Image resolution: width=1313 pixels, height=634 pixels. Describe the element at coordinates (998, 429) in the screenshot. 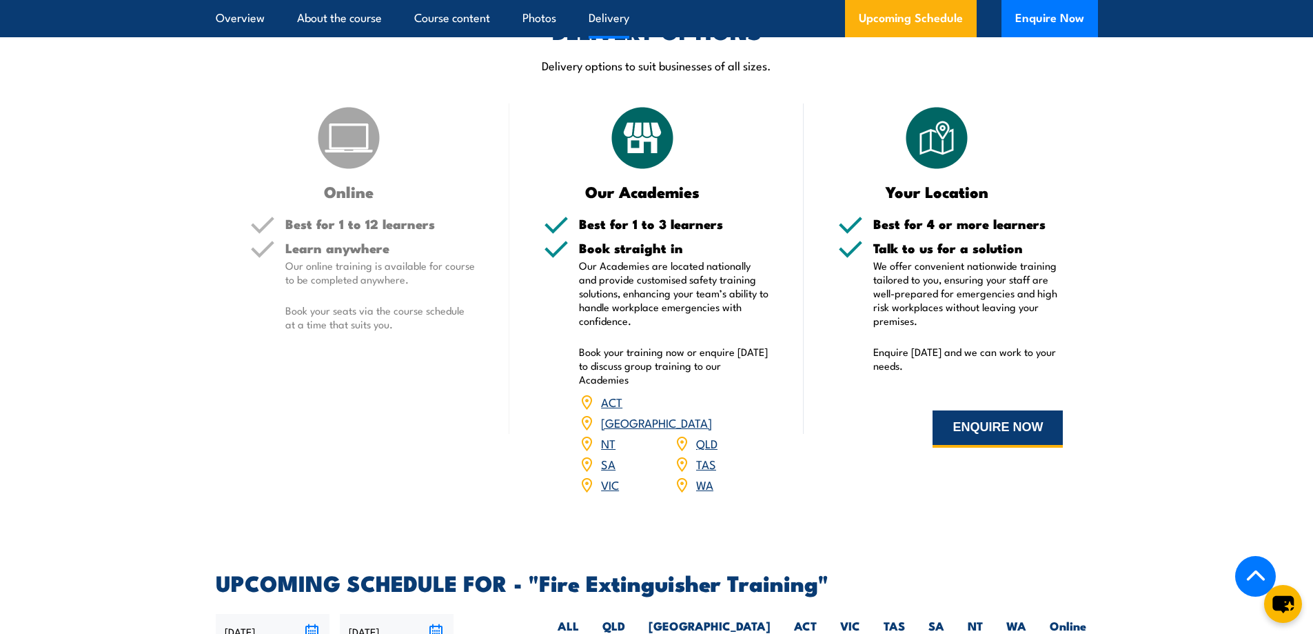

I see `button: ENQUIRE NOW` at that location.